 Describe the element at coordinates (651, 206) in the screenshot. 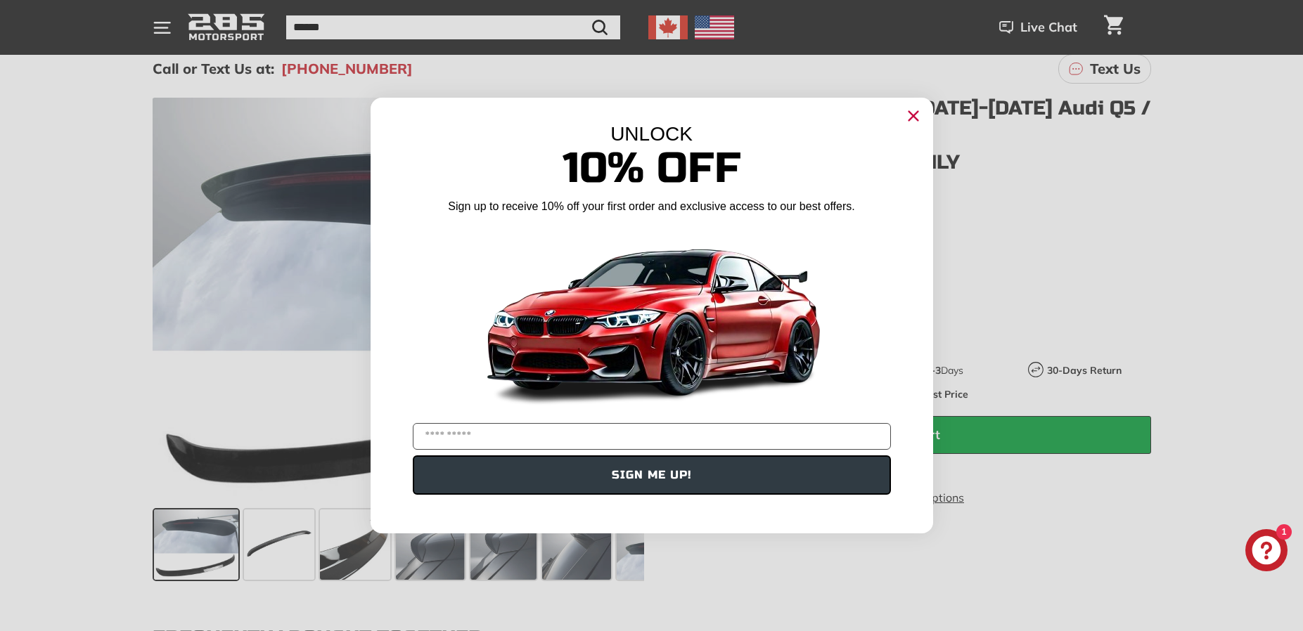

I see `span: Sign up to receive 10% off your first order and exclusive access to our best offers.` at that location.